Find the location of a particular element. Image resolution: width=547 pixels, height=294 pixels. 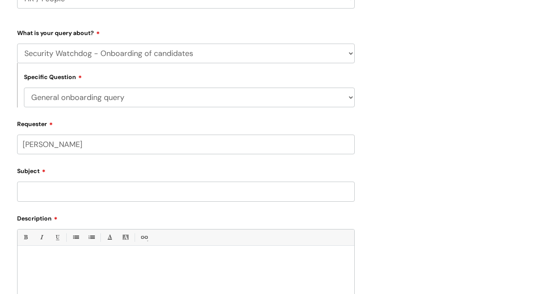

a: Back Color is located at coordinates (125, 237).